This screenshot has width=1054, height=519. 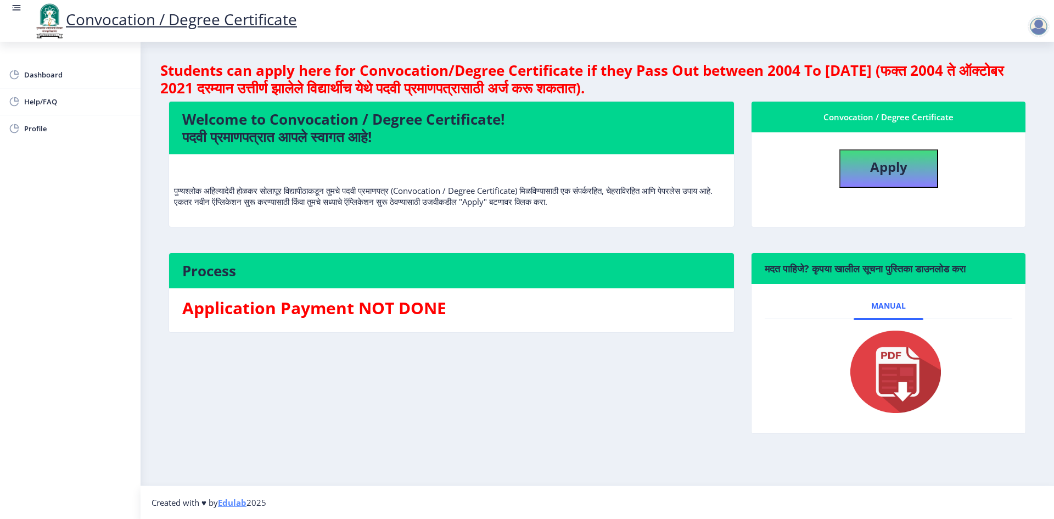 I want to click on span: Created with ♥ by 2025, so click(x=209, y=502).